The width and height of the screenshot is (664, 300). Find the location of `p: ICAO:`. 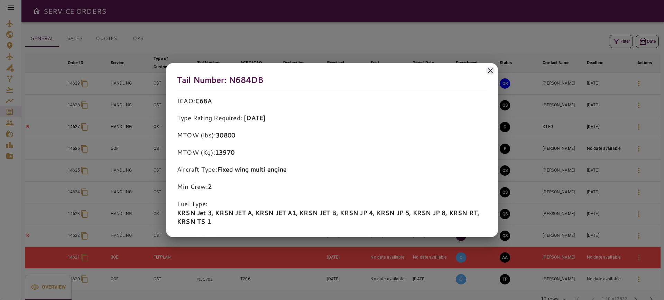

p: ICAO: is located at coordinates (332, 101).